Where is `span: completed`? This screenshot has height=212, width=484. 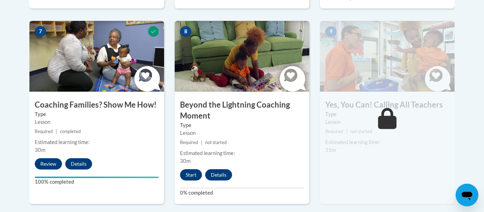 span: completed is located at coordinates (70, 131).